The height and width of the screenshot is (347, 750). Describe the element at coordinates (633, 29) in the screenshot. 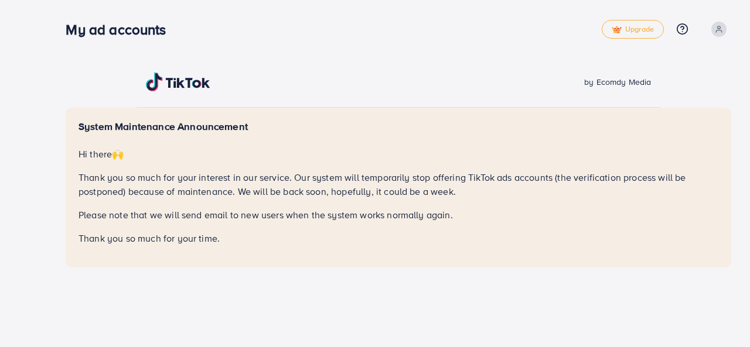

I see `span: Upgrade` at that location.